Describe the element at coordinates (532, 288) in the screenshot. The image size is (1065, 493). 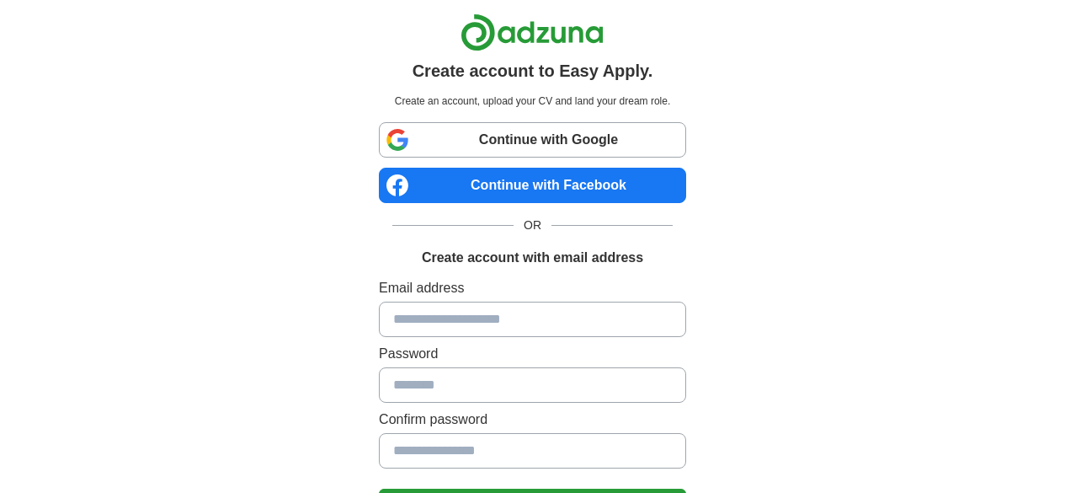
I see `label: Email address` at that location.